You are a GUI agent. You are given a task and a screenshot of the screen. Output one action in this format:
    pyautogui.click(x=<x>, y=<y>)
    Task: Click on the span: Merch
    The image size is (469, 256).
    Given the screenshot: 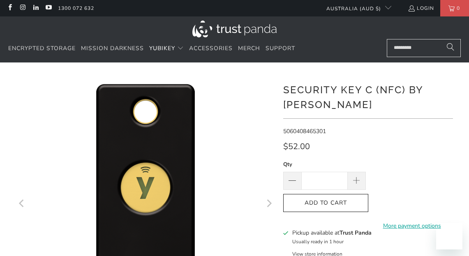 What is the action you would take?
    pyautogui.click(x=249, y=48)
    